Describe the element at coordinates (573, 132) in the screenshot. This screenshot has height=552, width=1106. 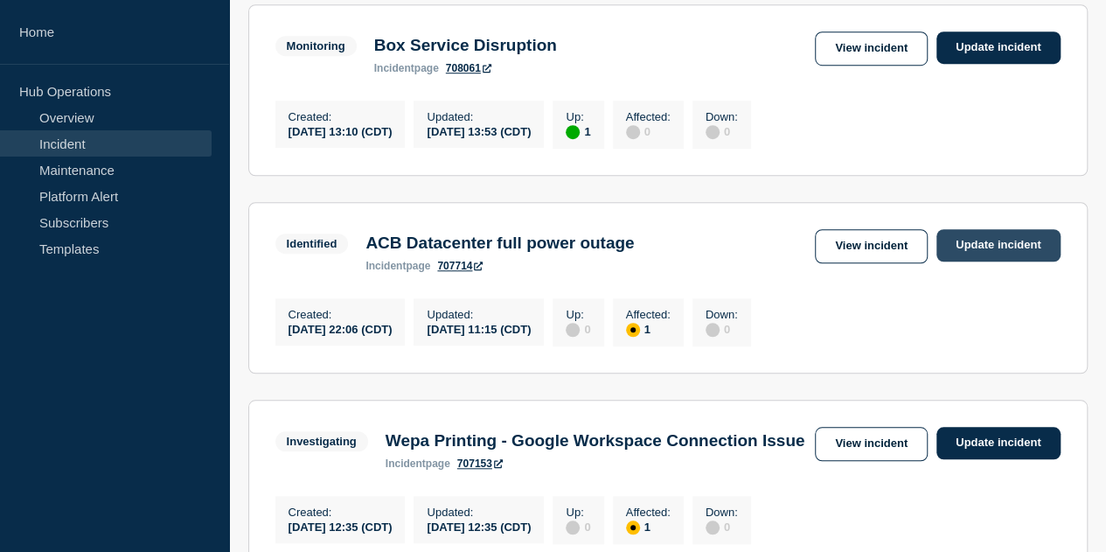
I see `div: up` at that location.